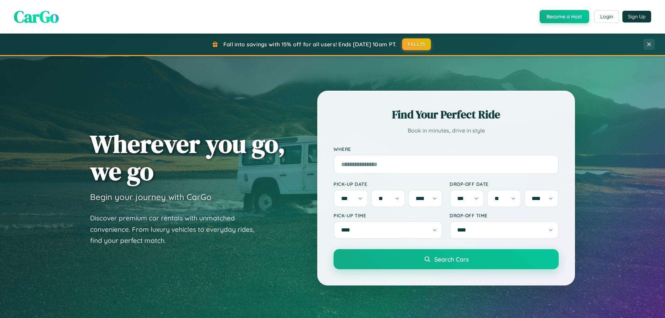  Describe the element at coordinates (446, 259) in the screenshot. I see `button: Search Cars` at that location.